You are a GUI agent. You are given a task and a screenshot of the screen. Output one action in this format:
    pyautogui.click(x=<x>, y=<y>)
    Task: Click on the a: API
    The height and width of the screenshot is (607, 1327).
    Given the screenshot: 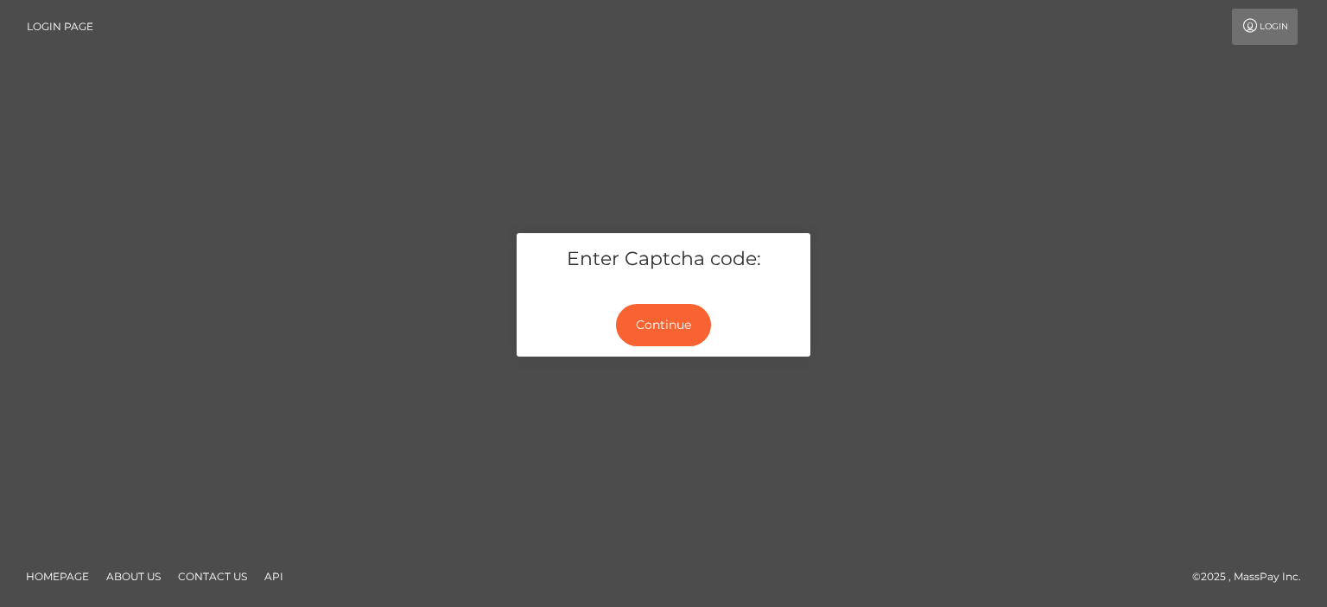 What is the action you would take?
    pyautogui.click(x=274, y=576)
    